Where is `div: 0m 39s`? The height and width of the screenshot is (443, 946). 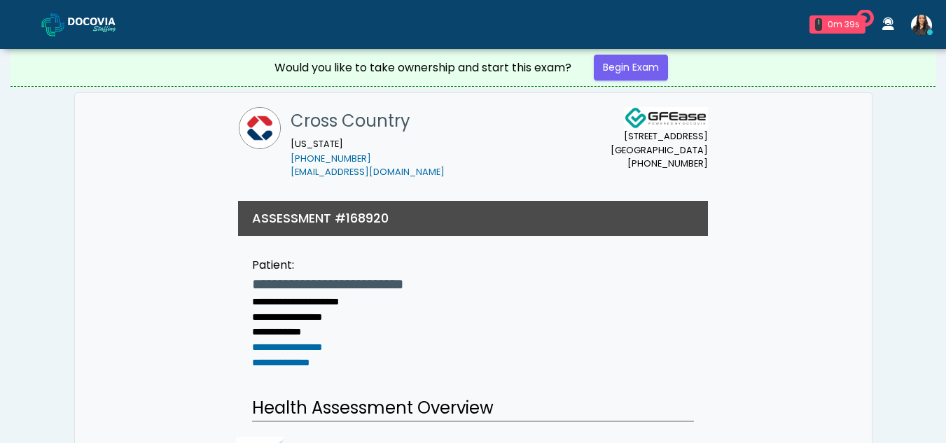
div: 0m 39s is located at coordinates (843, 24).